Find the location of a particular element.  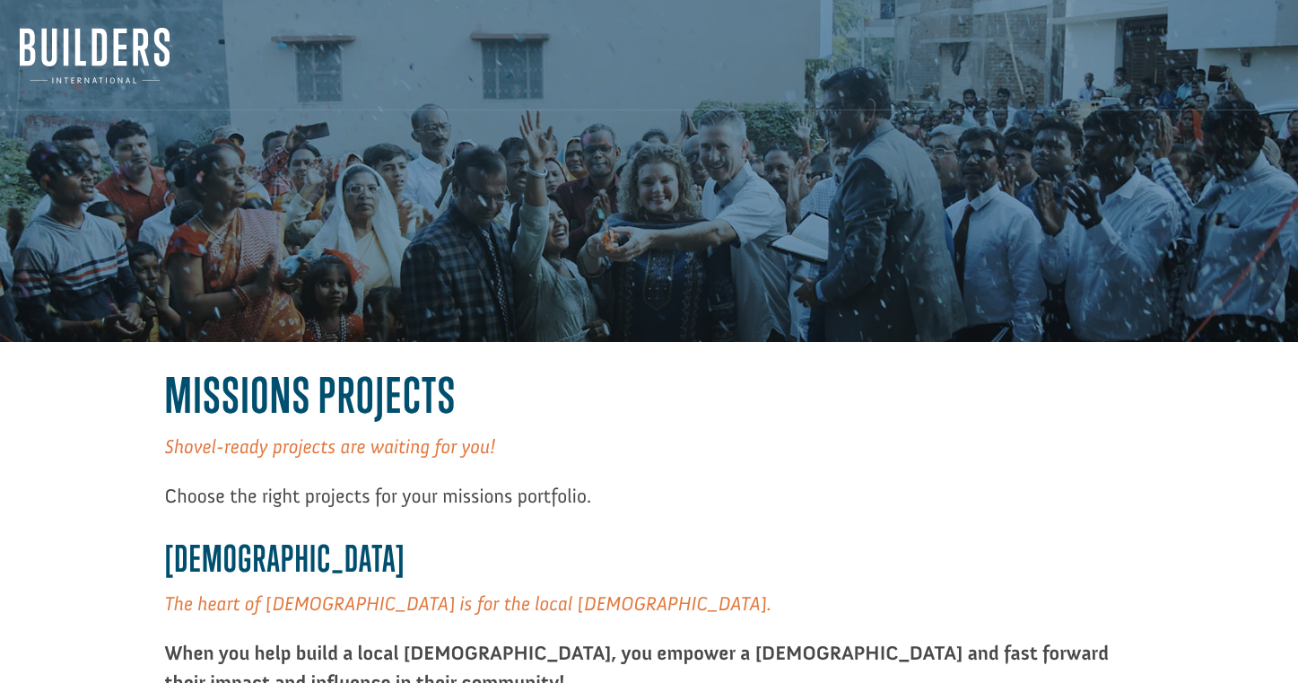

img: Builders International is located at coordinates (94, 56).